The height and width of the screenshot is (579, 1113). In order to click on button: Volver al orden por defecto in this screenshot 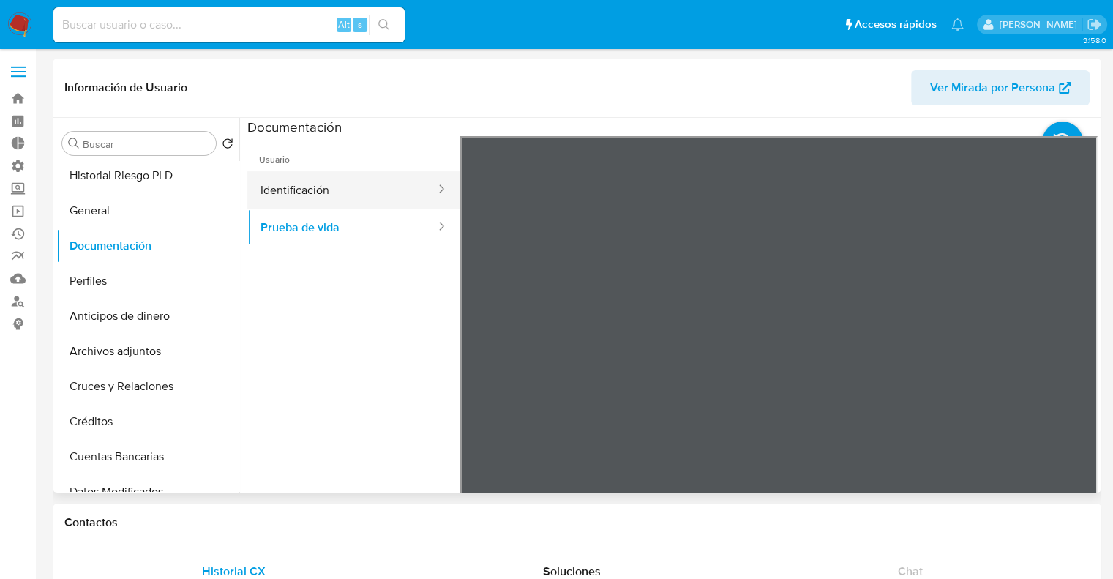, I will do `click(228, 146)`.